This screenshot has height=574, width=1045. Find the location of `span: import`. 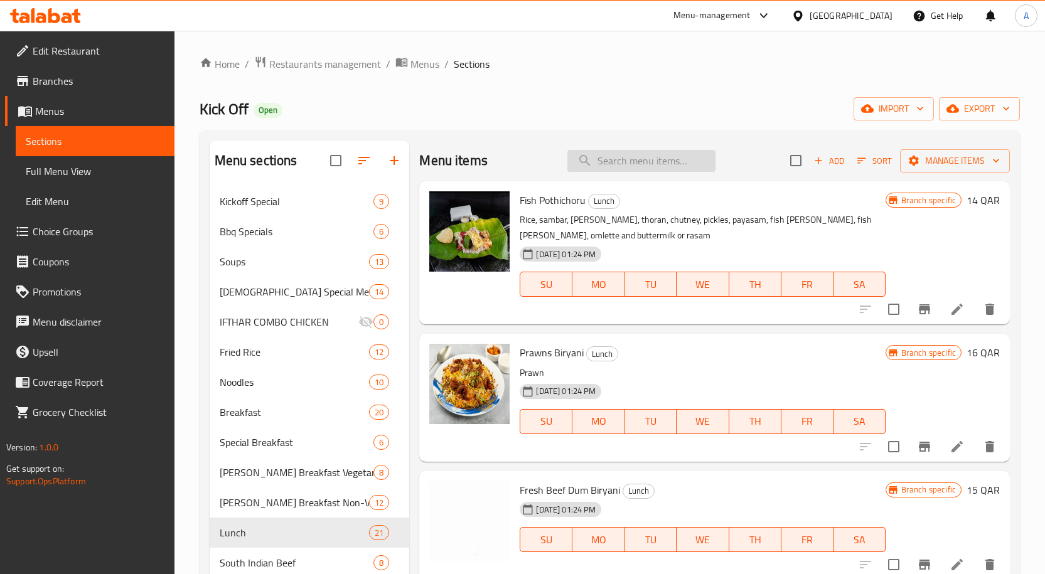

span: import is located at coordinates (894, 109).